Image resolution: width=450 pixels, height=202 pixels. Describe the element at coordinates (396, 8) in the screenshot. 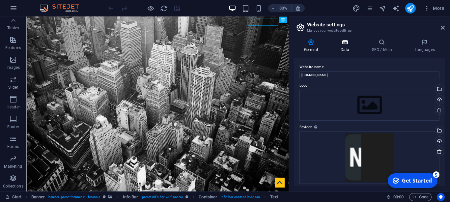

I see `i: AI Writer` at that location.